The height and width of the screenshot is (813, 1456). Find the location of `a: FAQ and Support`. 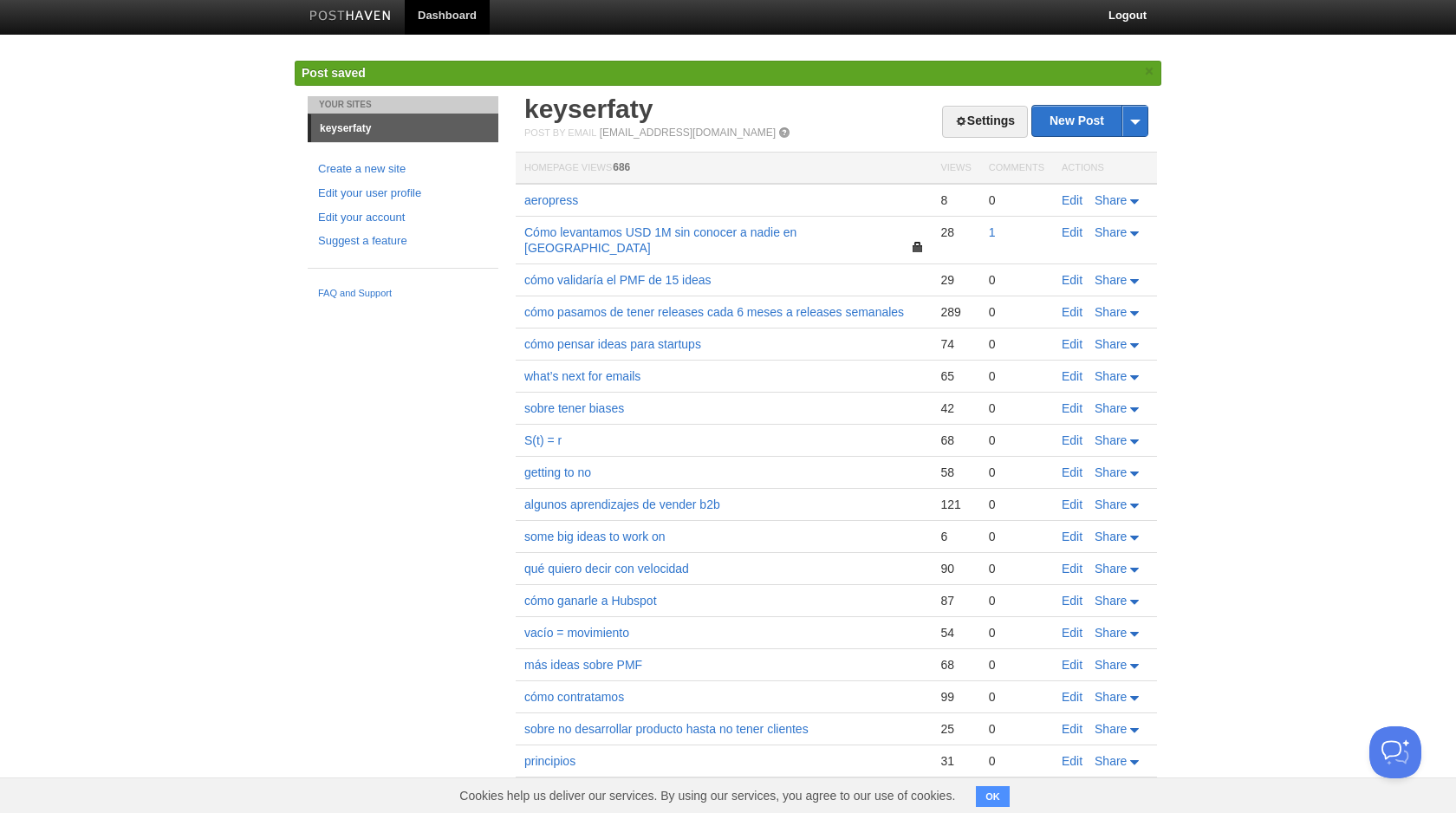

a: FAQ and Support is located at coordinates (403, 293).